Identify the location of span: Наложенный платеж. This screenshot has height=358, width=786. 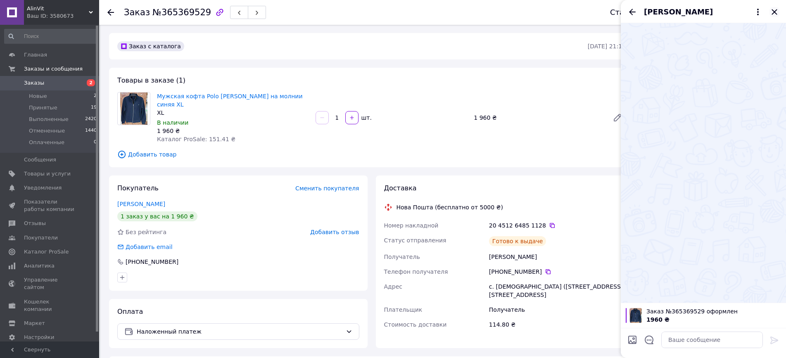
(240, 332).